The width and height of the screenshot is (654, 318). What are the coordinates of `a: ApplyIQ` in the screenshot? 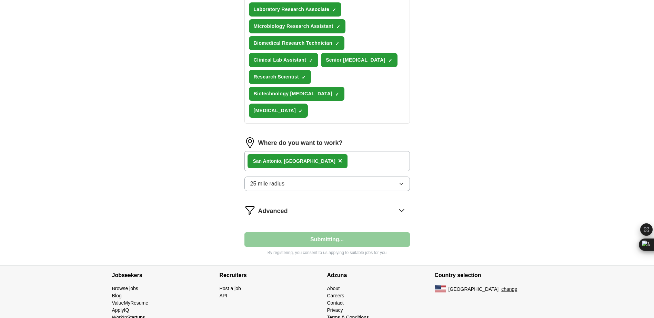 It's located at (121, 310).